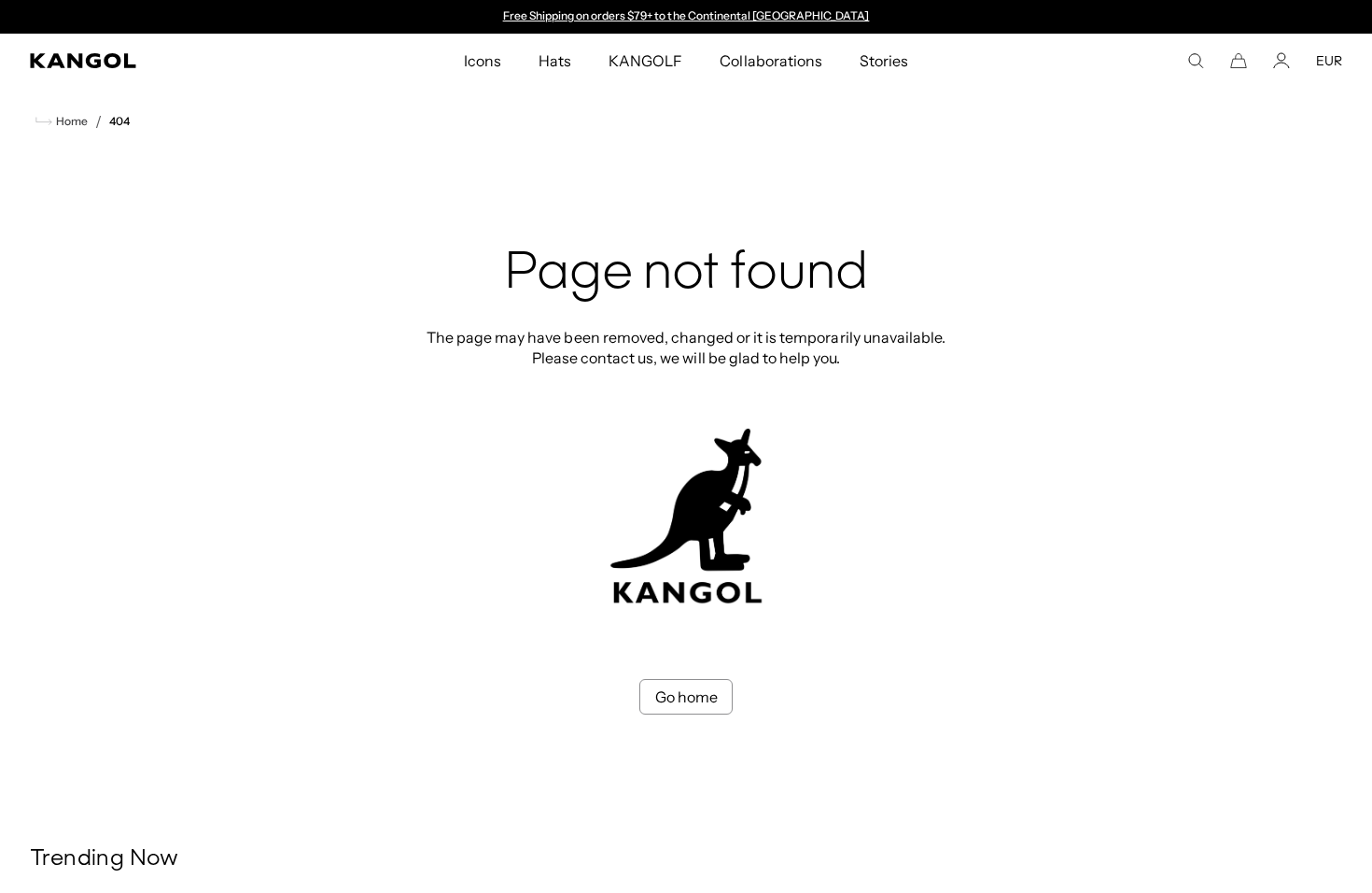 The width and height of the screenshot is (1372, 893). Describe the element at coordinates (70, 121) in the screenshot. I see `span: Home` at that location.